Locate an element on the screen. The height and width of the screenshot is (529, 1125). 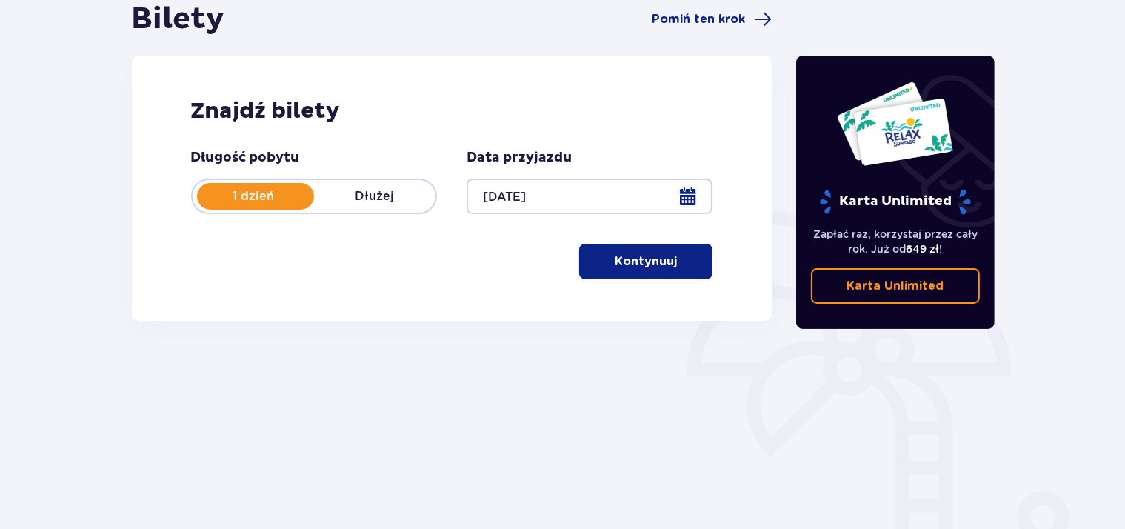
p: 1 dzień is located at coordinates (253, 196).